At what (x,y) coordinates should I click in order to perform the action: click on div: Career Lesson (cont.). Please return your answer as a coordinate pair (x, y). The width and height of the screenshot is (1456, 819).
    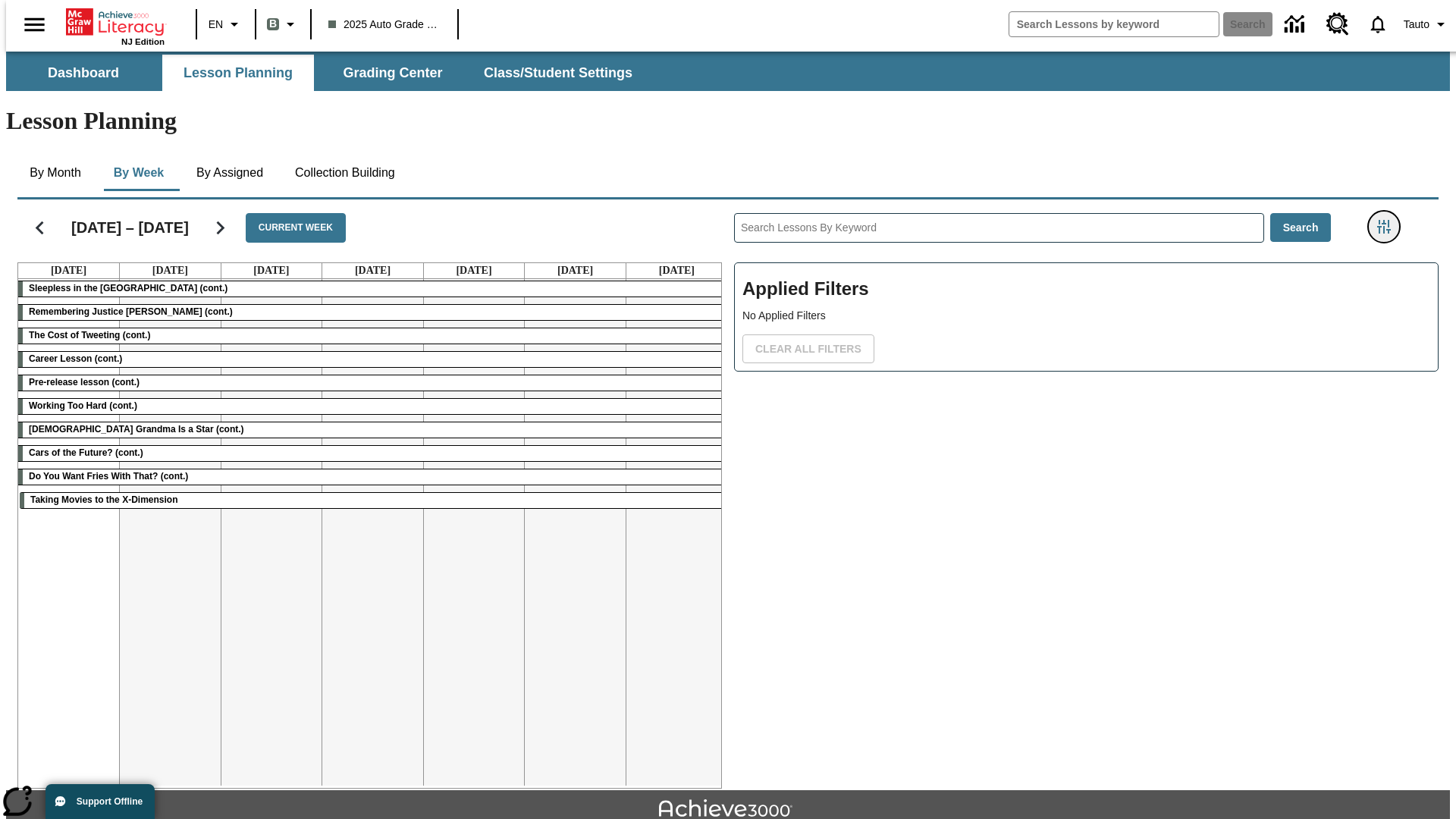
    Looking at the image, I should click on (372, 359).